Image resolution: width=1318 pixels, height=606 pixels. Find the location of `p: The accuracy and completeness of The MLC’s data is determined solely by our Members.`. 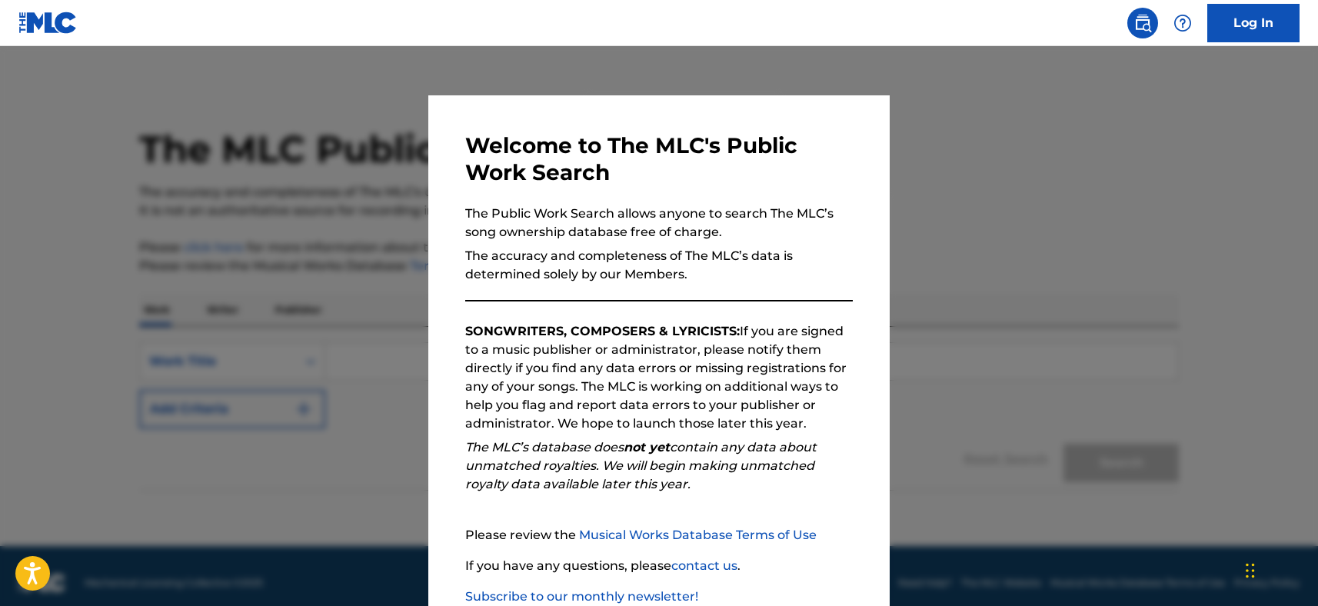

p: The accuracy and completeness of The MLC’s data is determined solely by our Members. is located at coordinates (659, 265).